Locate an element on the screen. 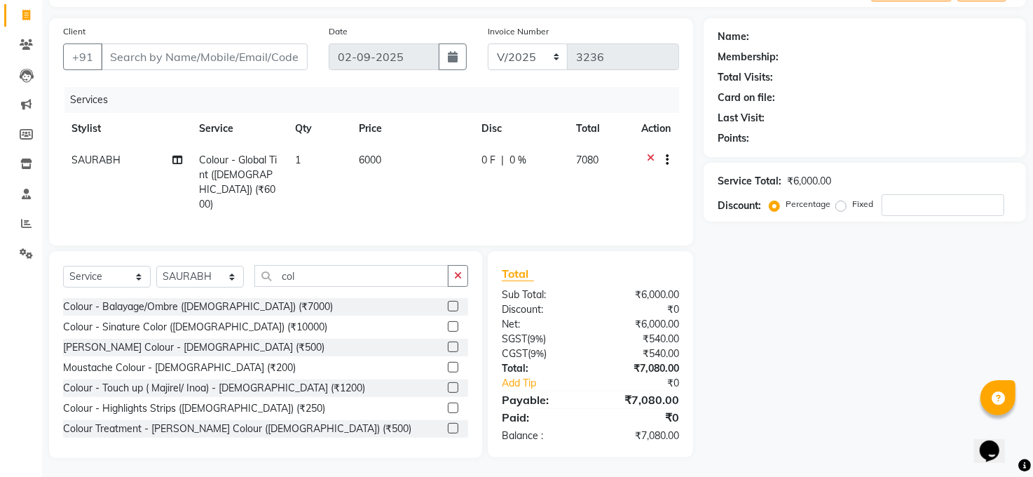 The height and width of the screenshot is (477, 1033). th: Disc is located at coordinates (520, 128).